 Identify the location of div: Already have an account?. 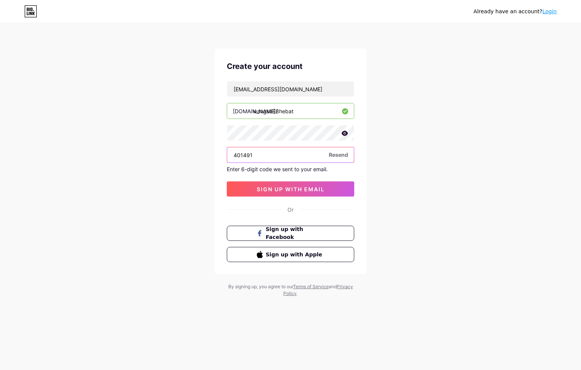
(515, 11).